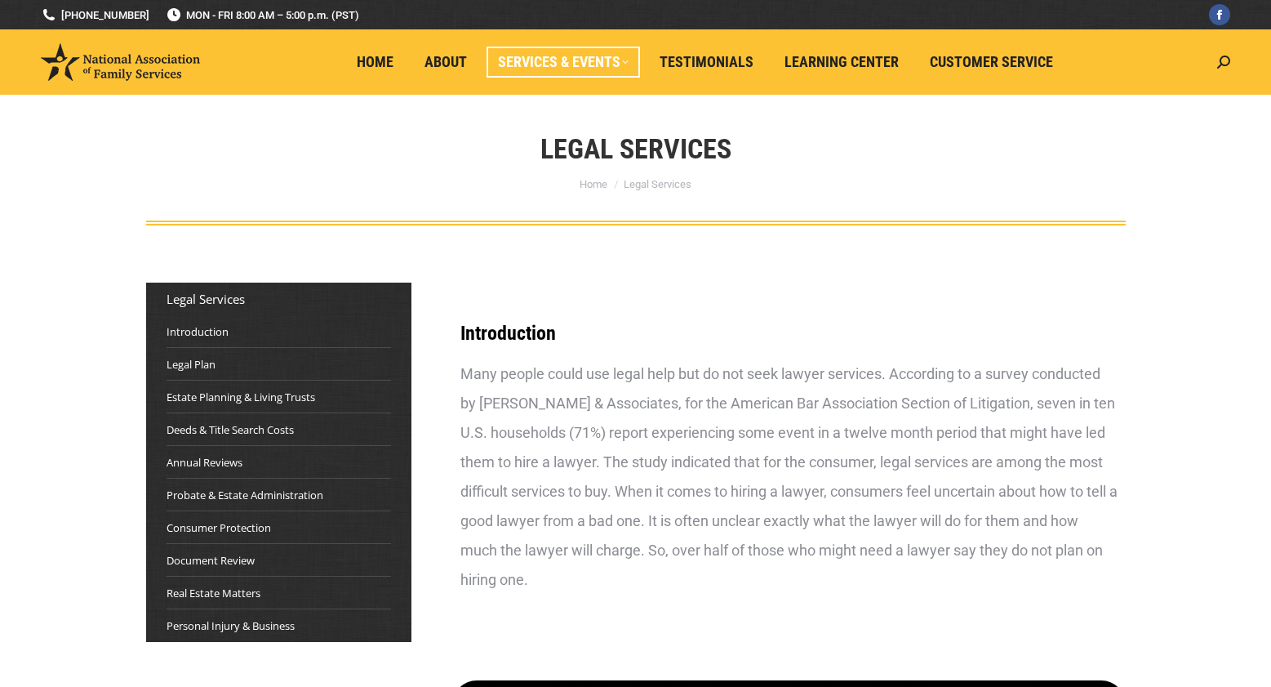 The image size is (1271, 687). Describe the element at coordinates (245, 495) in the screenshot. I see `a: Probate & Estate Administration` at that location.